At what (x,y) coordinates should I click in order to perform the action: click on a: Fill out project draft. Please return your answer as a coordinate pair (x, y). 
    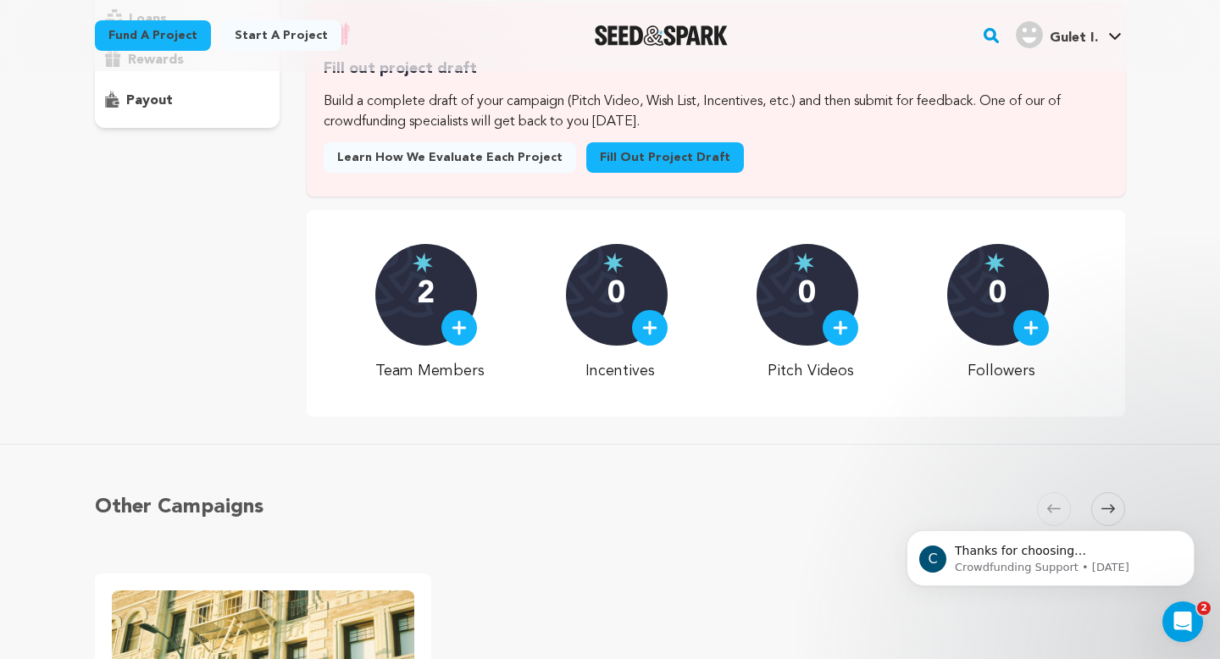
    Looking at the image, I should click on (665, 158).